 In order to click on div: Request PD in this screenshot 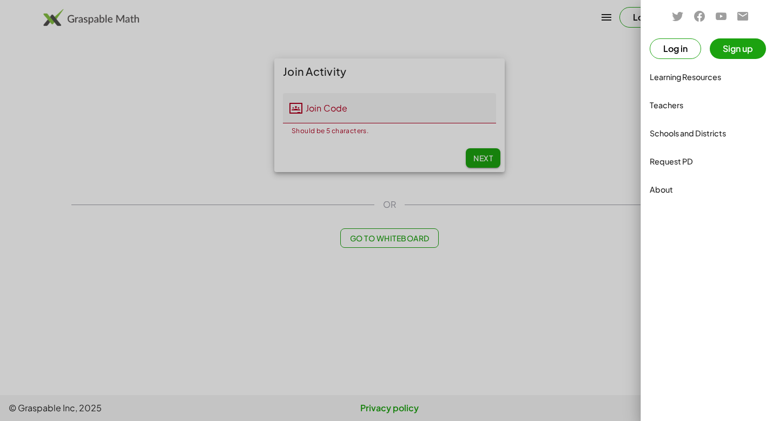, I will do `click(709, 161)`.